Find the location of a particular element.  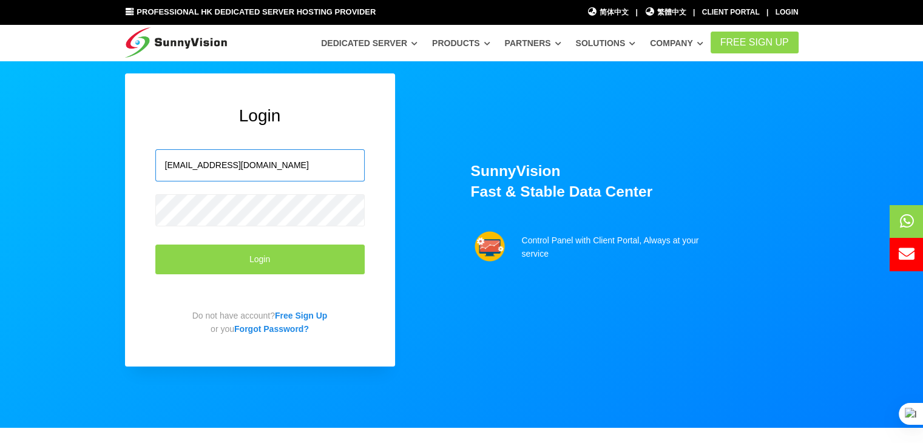

a: Partners is located at coordinates (533, 43).